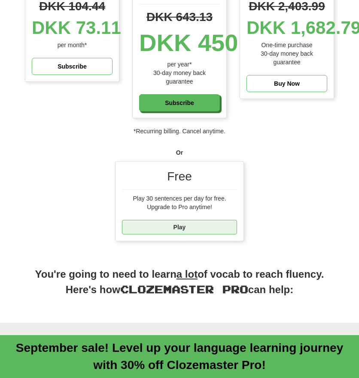 This screenshot has width=359, height=378. I want to click on span: Clozemaster Pro, so click(184, 289).